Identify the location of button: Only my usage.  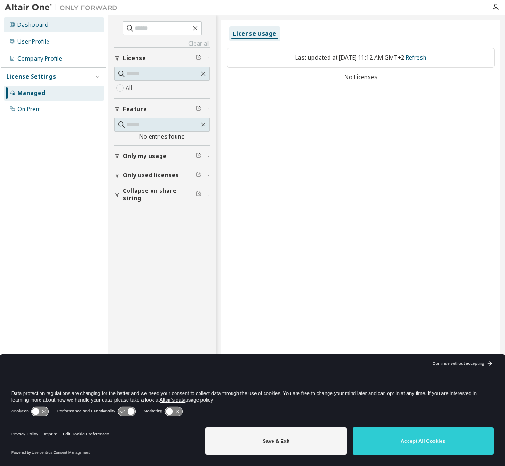
(162, 156).